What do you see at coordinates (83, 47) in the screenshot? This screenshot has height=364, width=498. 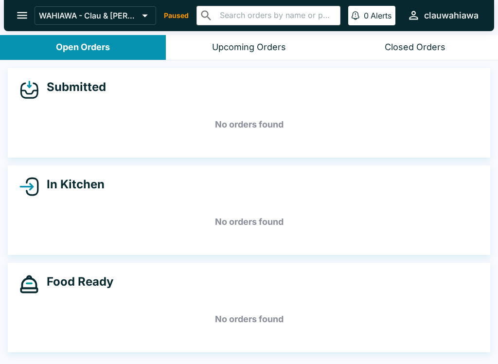 I see `div: Open Orders` at bounding box center [83, 47].